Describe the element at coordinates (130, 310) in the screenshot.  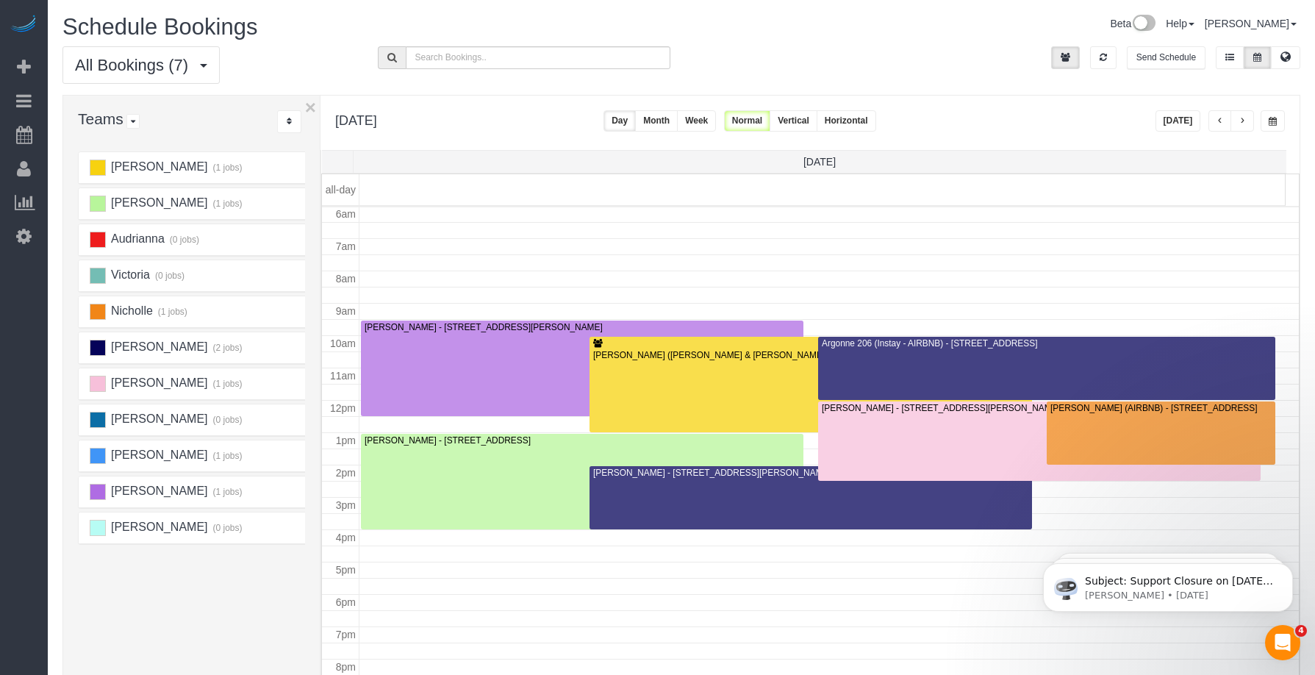
I see `span: Nicholle` at that location.